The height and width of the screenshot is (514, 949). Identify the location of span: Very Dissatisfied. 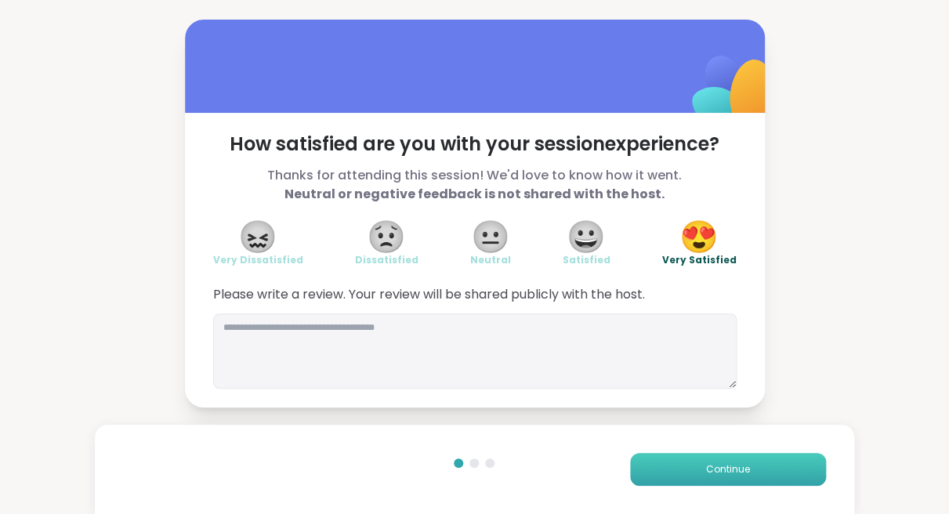
(258, 260).